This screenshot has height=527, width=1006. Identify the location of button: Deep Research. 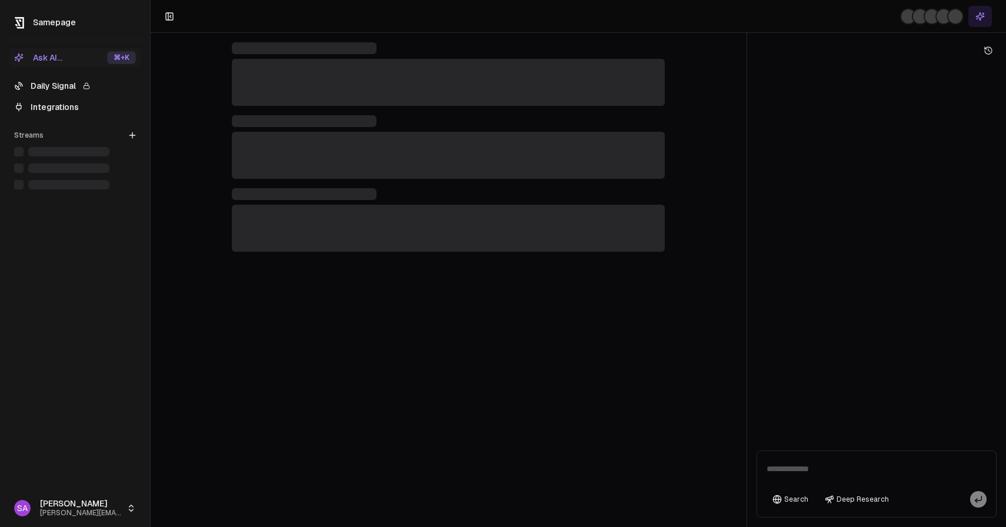
(856, 499).